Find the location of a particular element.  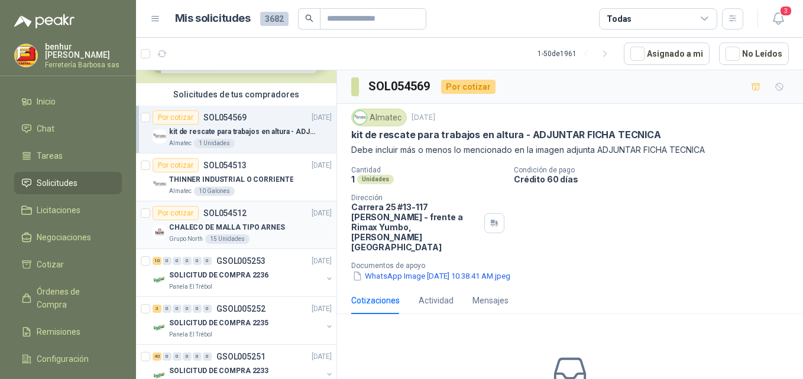

img: Logo peakr is located at coordinates (44, 21).